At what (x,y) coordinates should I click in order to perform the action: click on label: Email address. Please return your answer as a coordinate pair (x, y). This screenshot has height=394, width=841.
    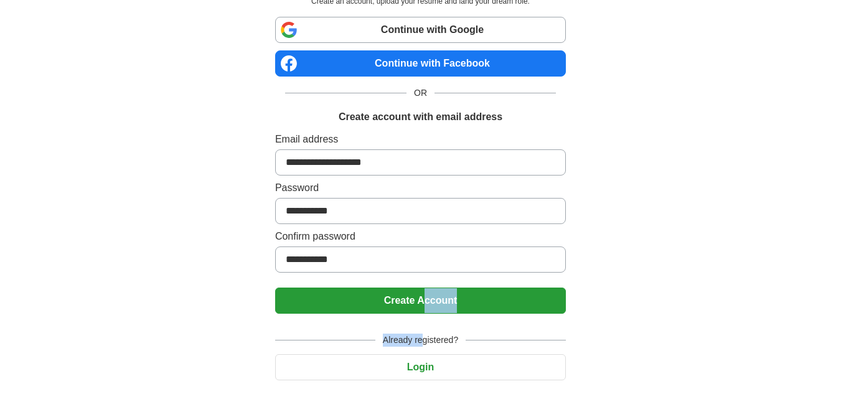
    Looking at the image, I should click on (420, 139).